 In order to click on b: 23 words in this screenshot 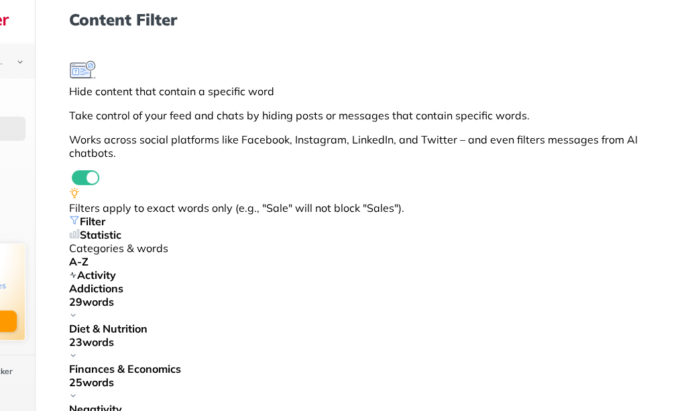, I will do `click(91, 342)`.